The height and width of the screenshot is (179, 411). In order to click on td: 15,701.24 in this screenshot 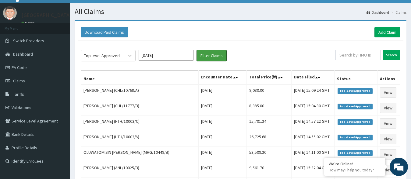, I will do `click(269, 124)`.